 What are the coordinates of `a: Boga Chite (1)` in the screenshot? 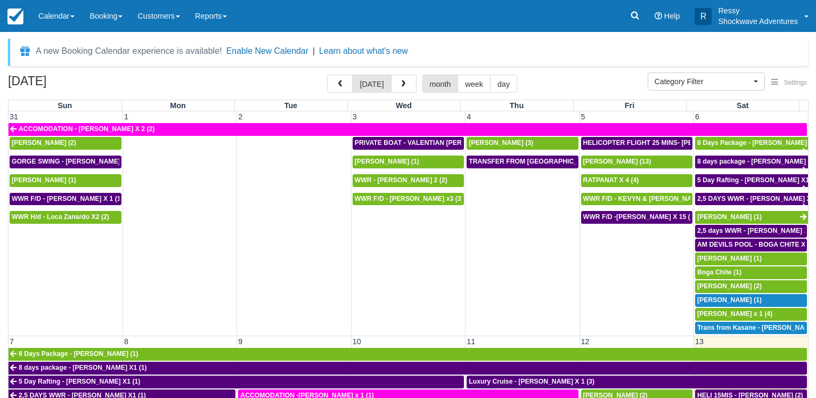 It's located at (751, 273).